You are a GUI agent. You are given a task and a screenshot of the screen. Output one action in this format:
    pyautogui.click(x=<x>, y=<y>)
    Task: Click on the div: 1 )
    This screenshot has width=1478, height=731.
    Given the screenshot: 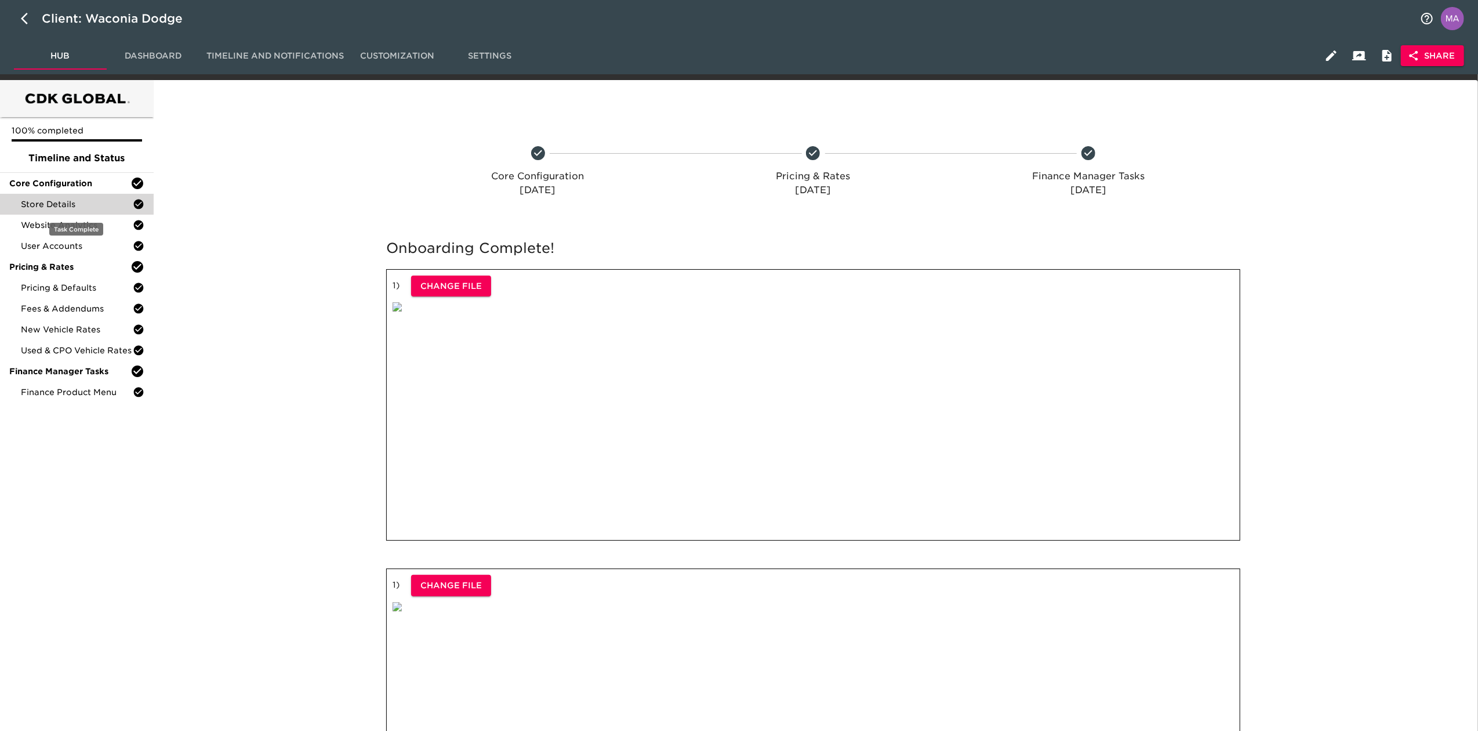 What is the action you would take?
    pyautogui.click(x=813, y=405)
    